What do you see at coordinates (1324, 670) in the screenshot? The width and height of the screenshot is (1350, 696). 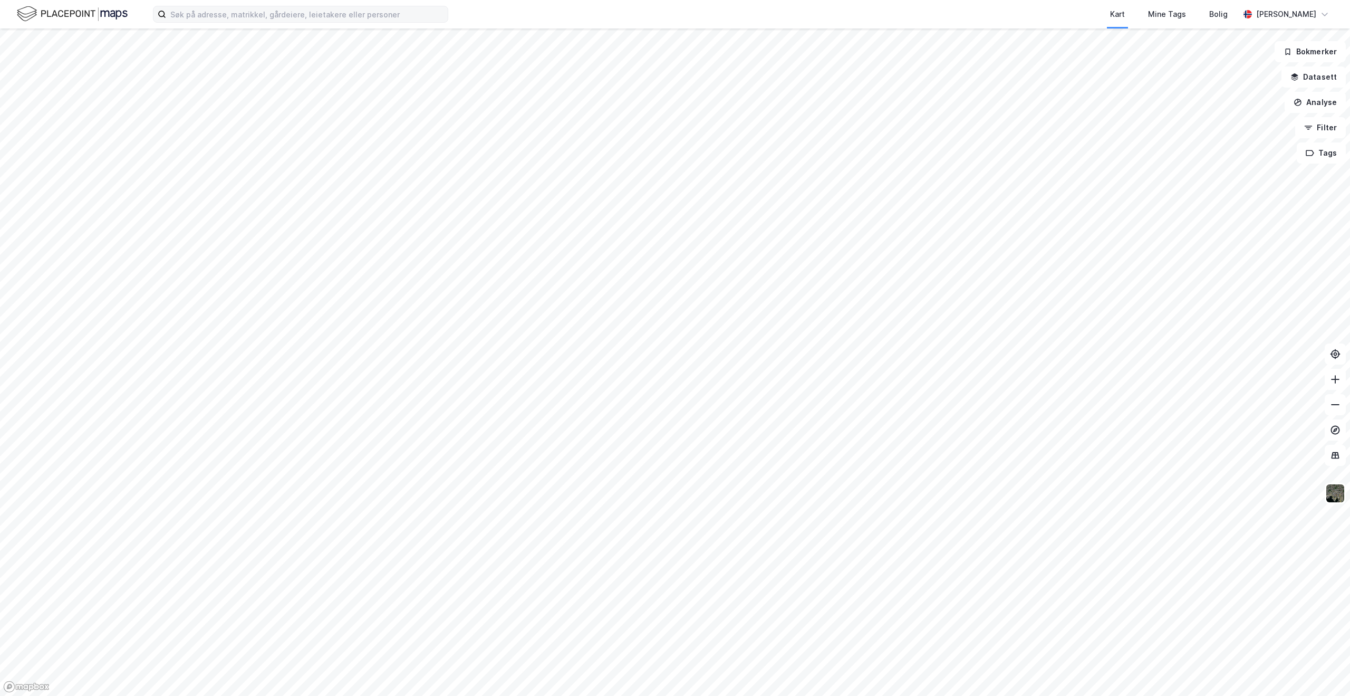 I see `div: Kontrollprogram for chat` at bounding box center [1324, 670].